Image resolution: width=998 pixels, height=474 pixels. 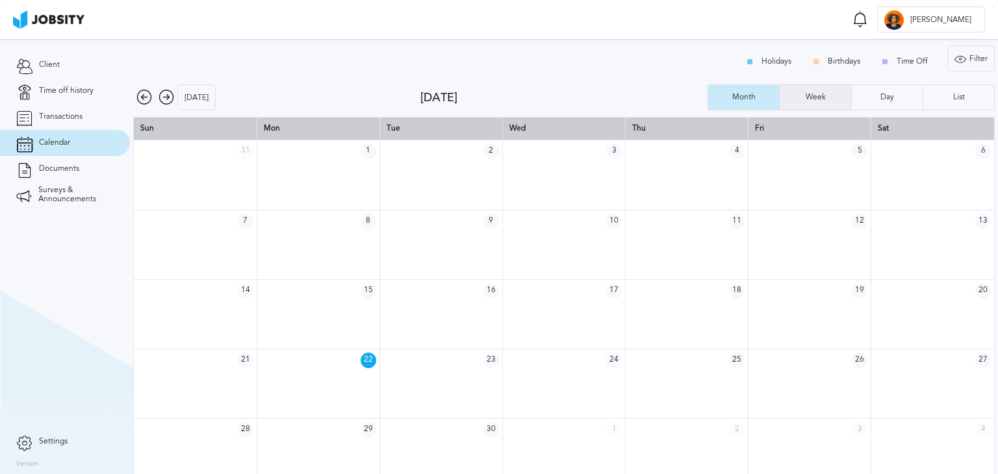 I want to click on span: 24, so click(x=614, y=361).